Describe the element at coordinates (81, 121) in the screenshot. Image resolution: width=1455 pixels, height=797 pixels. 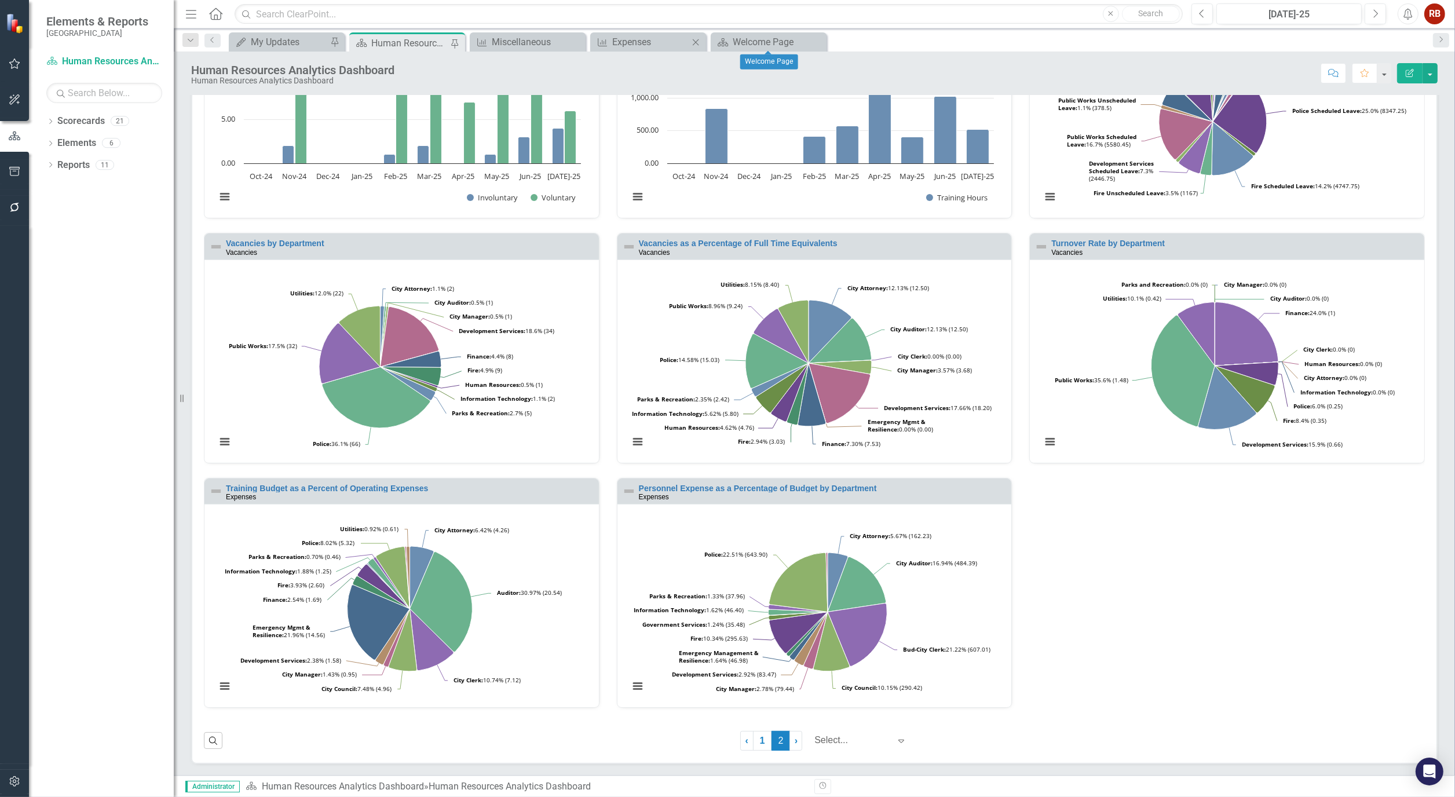
I see `a: Scorecards` at that location.